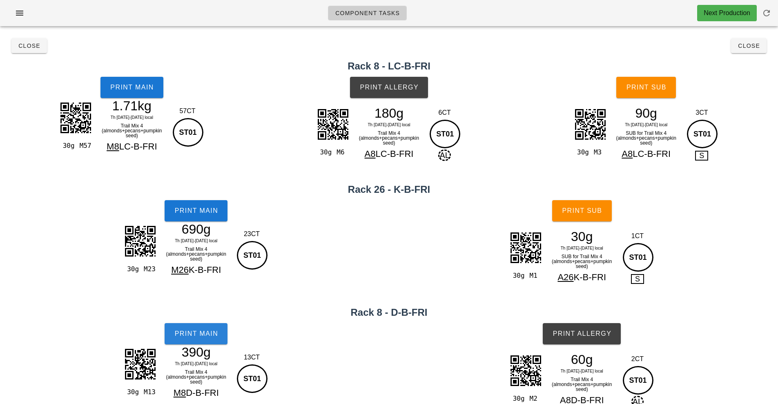 This screenshot has height=404, width=778. What do you see at coordinates (252, 357) in the screenshot?
I see `div: 13CT` at bounding box center [252, 357].